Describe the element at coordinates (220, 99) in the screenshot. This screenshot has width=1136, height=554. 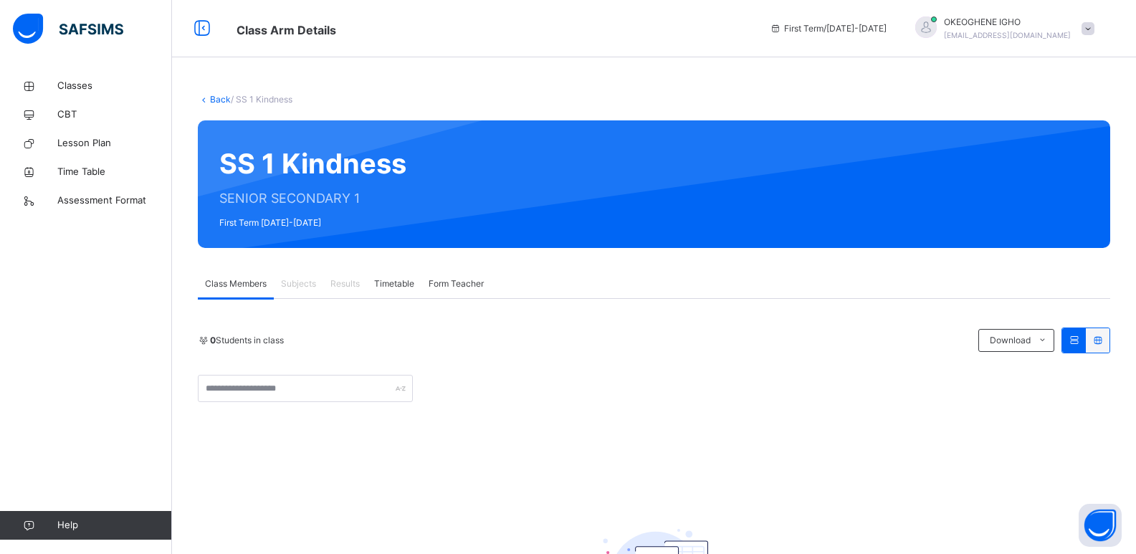
I see `a: Back` at that location.